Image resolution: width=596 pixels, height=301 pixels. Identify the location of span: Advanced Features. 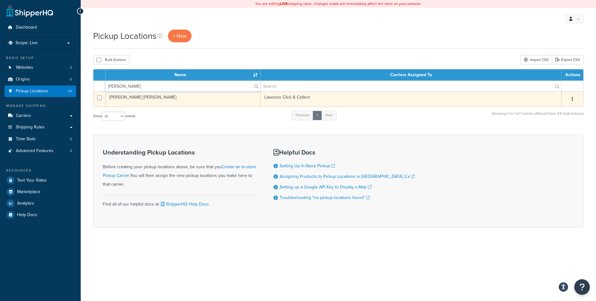
(34, 151).